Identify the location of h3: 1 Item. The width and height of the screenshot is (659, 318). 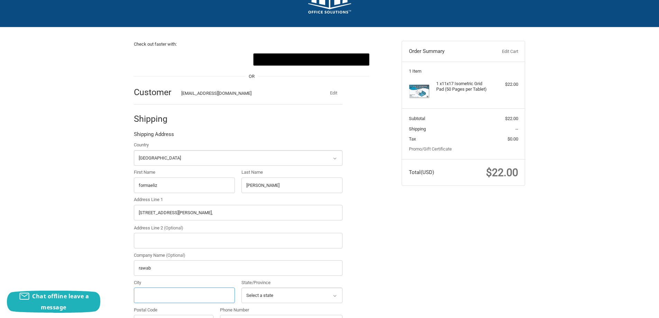
(464, 71).